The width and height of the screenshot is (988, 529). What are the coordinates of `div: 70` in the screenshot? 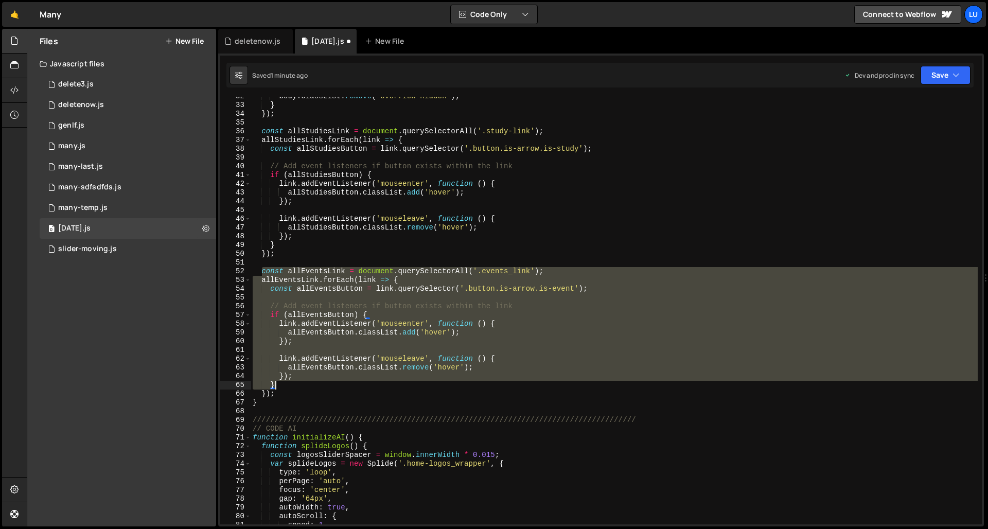 It's located at (236, 428).